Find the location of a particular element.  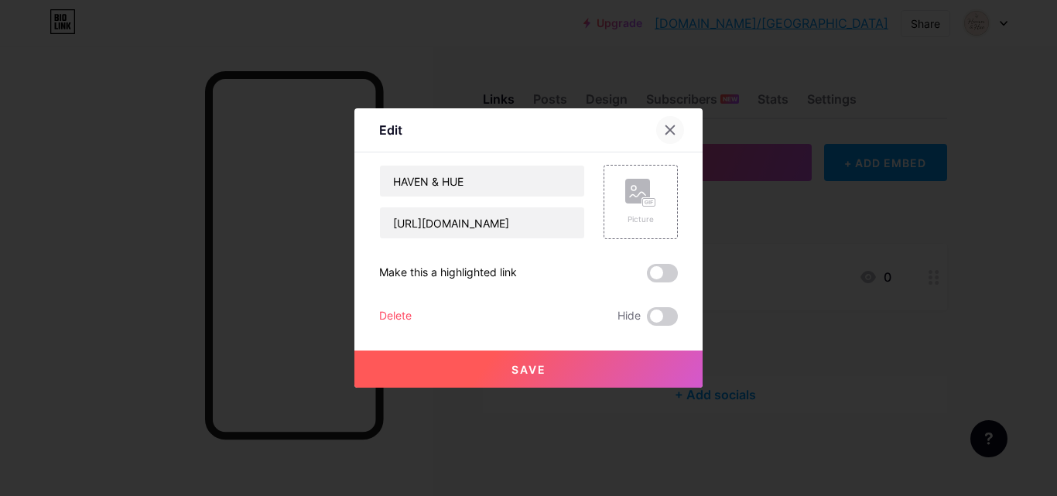

span: Hide is located at coordinates (629, 316).